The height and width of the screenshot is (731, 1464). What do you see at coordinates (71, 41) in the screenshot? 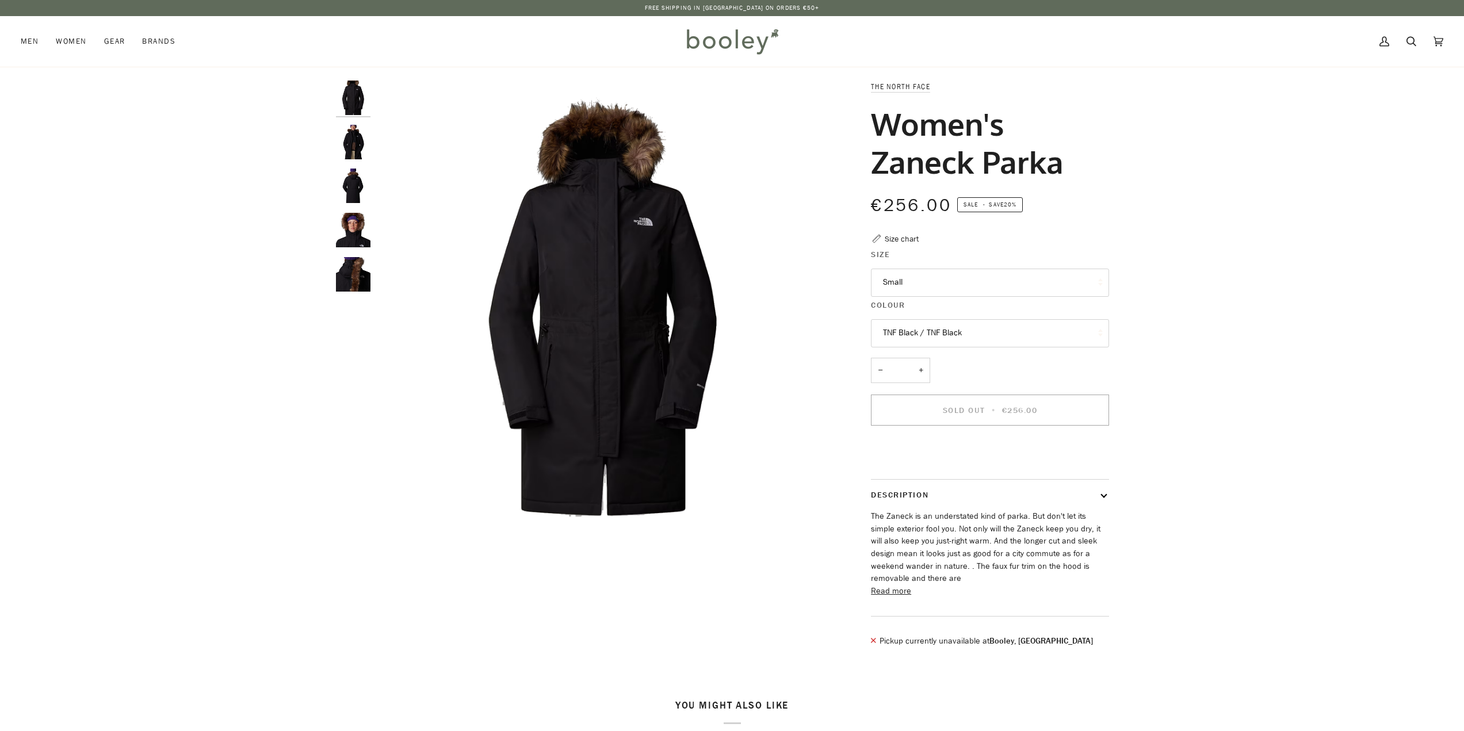
I see `a: Women` at bounding box center [71, 41].